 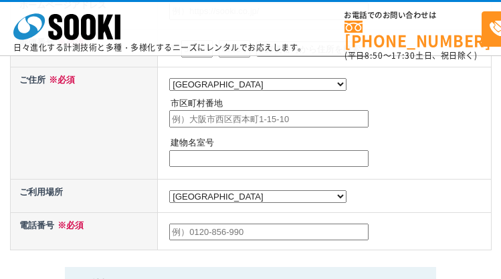 I want to click on p: 市区町村番地, so click(x=329, y=104).